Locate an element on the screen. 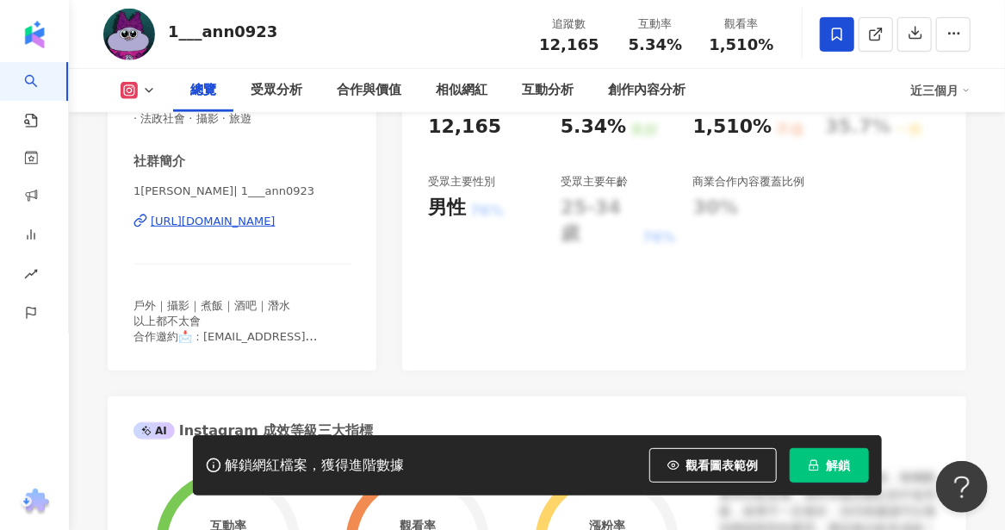  img: KOL Avatar is located at coordinates (129, 34).